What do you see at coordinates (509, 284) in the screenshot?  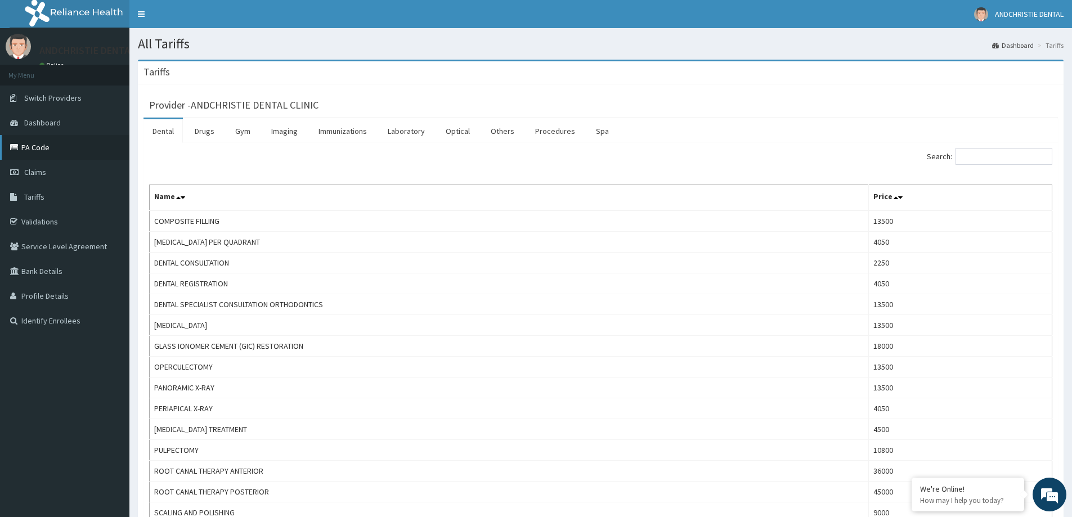 I see `td: DENTAL REGISTRATION` at bounding box center [509, 284].